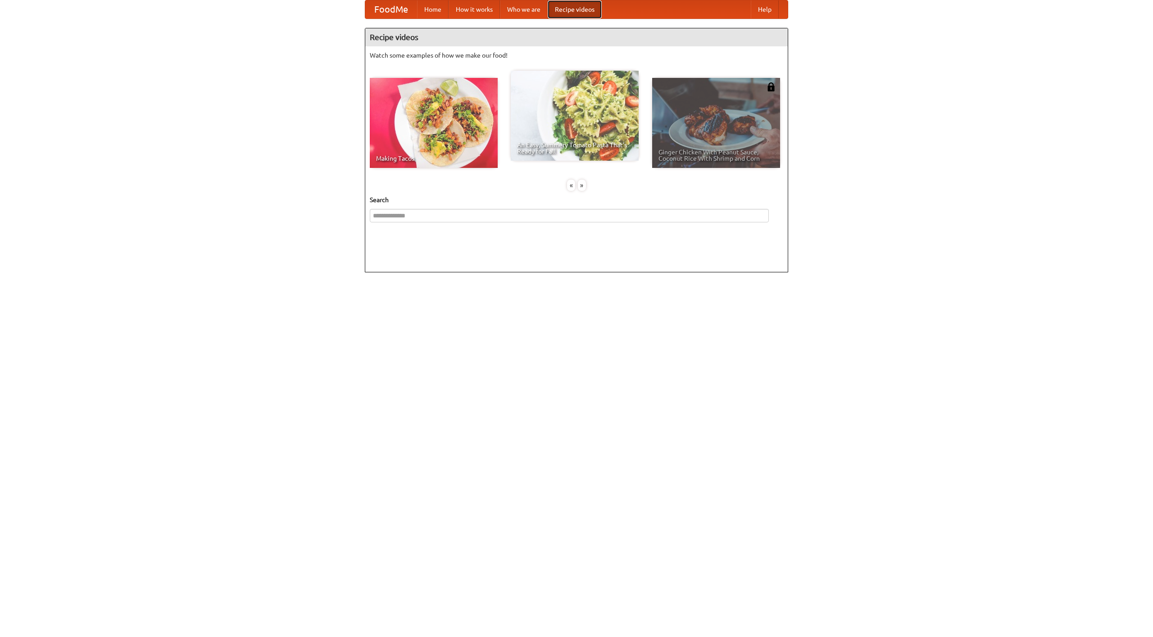  What do you see at coordinates (575, 148) in the screenshot?
I see `span: An Easy, Summery Tomato Pasta That's Ready for Fall` at bounding box center [575, 148].